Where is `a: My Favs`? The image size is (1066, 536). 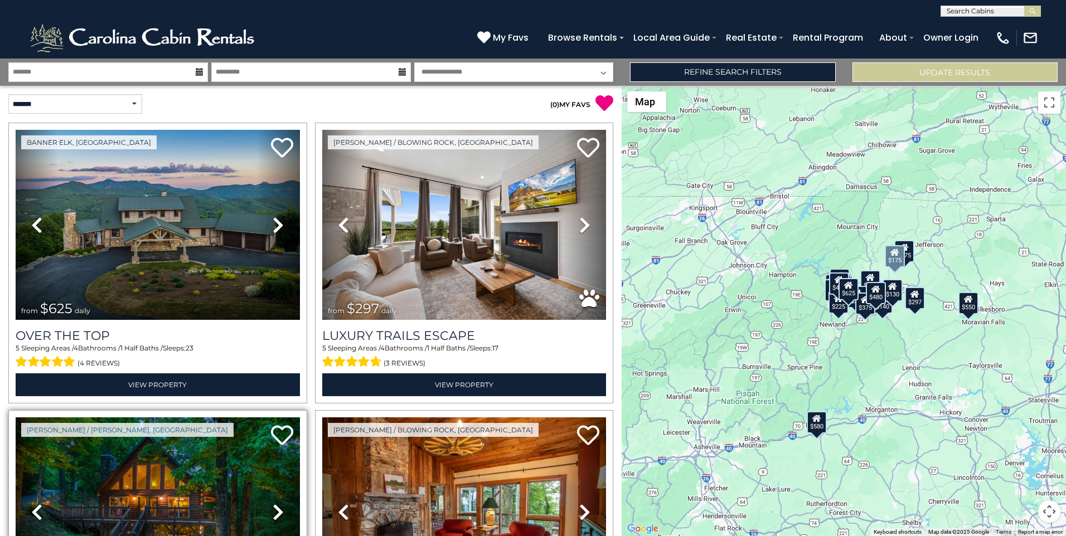
a: My Favs is located at coordinates (504, 38).